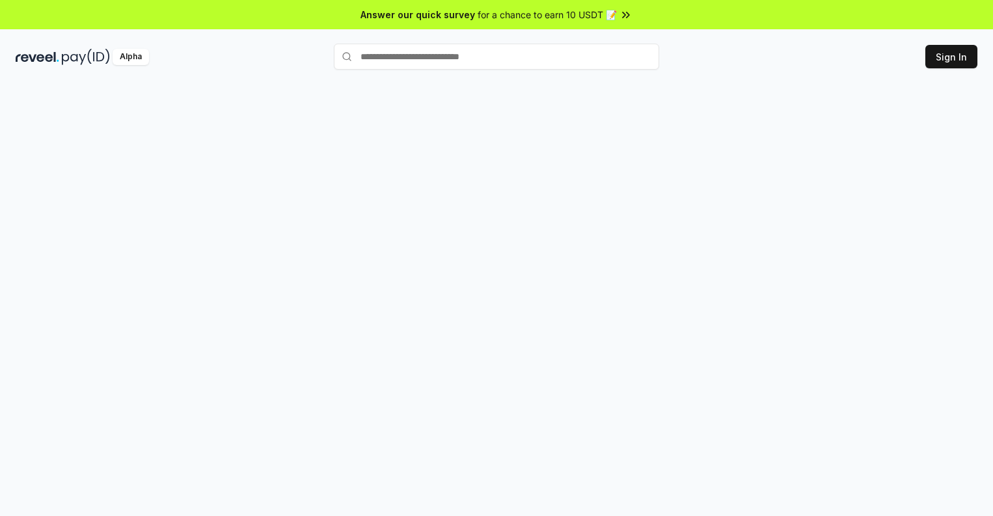  Describe the element at coordinates (86, 57) in the screenshot. I see `img: pay_id` at that location.